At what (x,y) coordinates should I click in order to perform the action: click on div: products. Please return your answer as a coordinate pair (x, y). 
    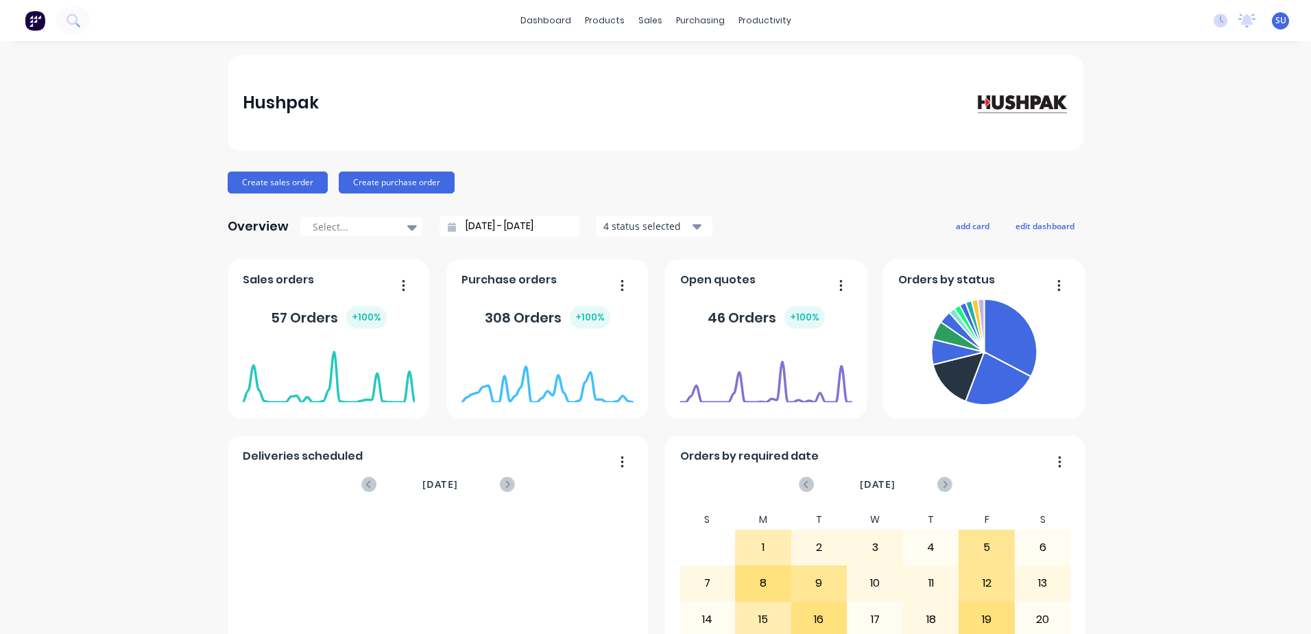
    Looking at the image, I should click on (605, 21).